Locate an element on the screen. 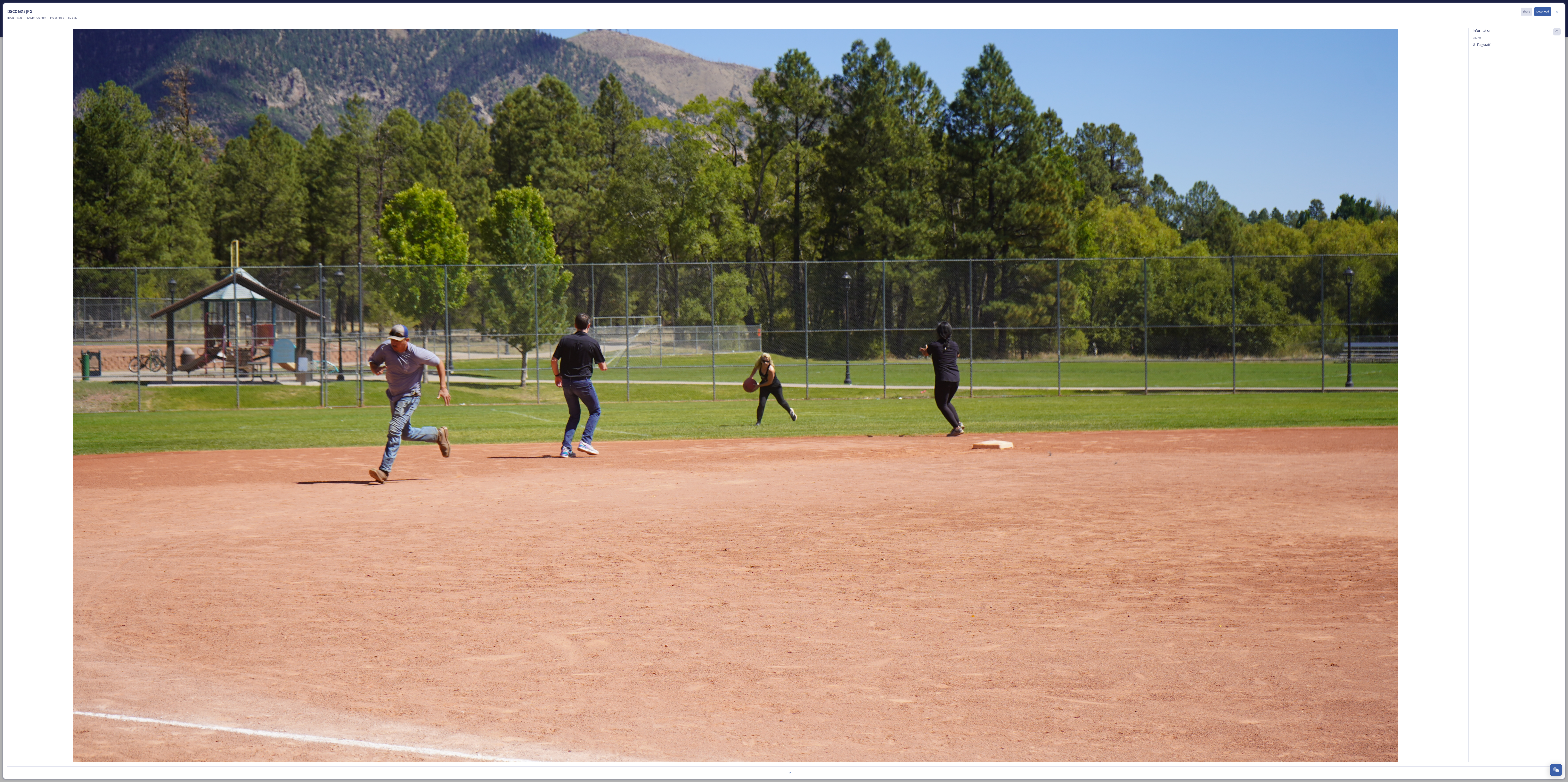  button: Open Chat is located at coordinates (1556, 770).